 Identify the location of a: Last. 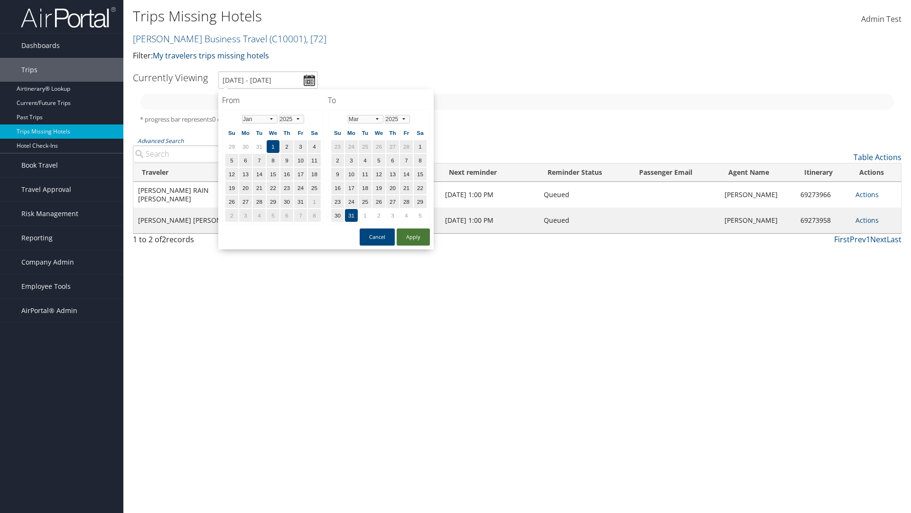
(894, 239).